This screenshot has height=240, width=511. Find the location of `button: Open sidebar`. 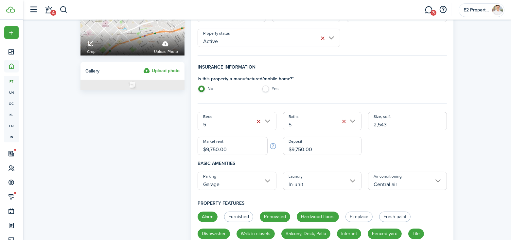

button: Open sidebar is located at coordinates (34, 10).